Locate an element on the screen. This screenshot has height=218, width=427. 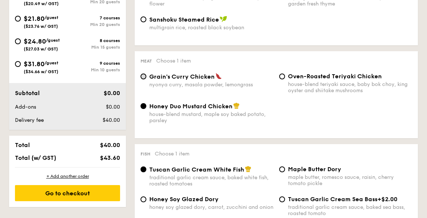
div: 8 courses is located at coordinates (94, 41).